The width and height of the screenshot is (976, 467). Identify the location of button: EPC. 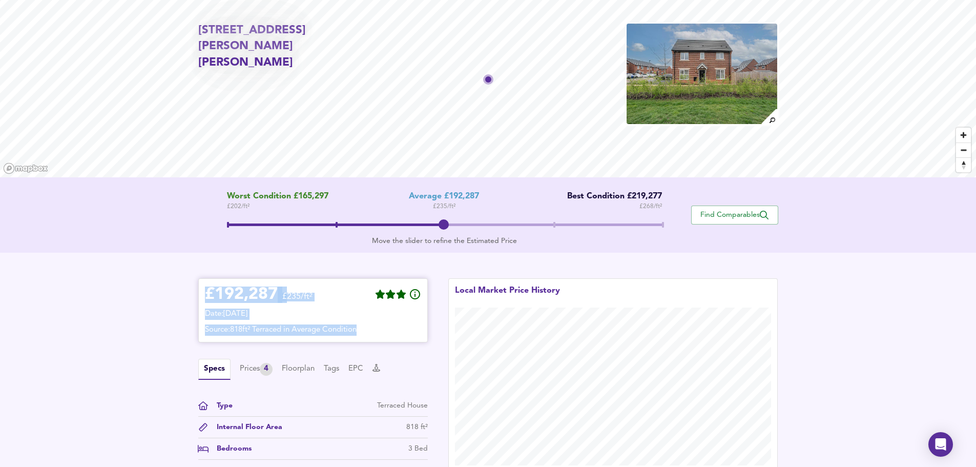
(356, 369).